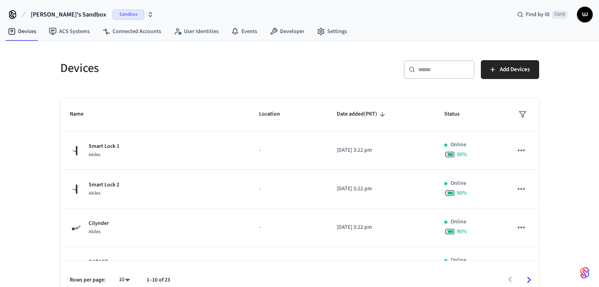  Describe the element at coordinates (585, 15) in the screenshot. I see `button: UJ` at that location.